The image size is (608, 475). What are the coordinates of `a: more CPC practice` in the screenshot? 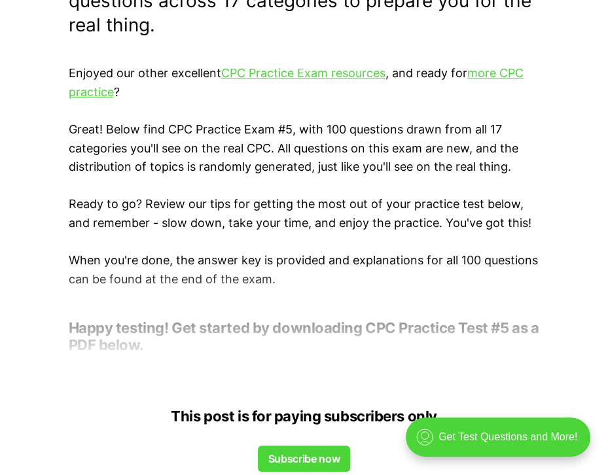 It's located at (296, 82).